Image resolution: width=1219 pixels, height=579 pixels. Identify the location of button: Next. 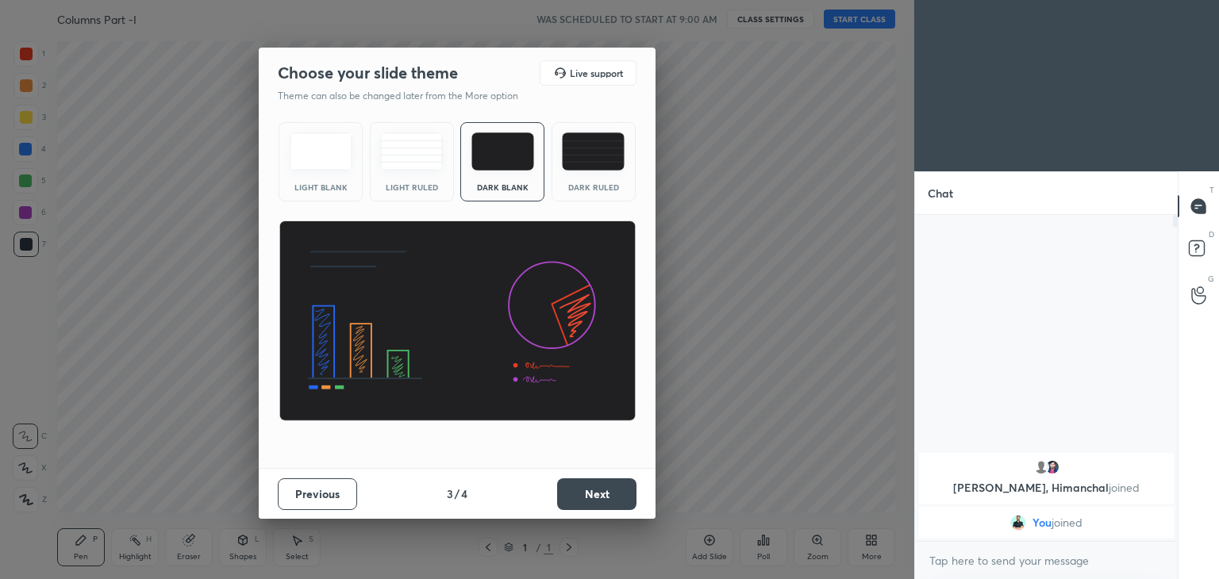
(597, 494).